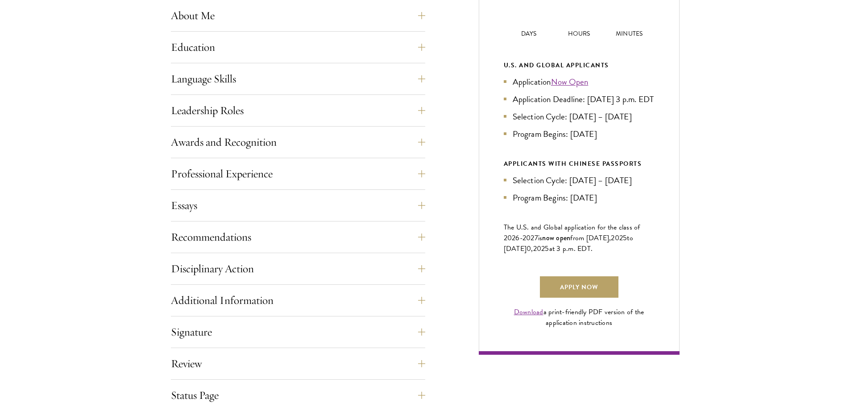 The image size is (850, 406). I want to click on span: is, so click(540, 238).